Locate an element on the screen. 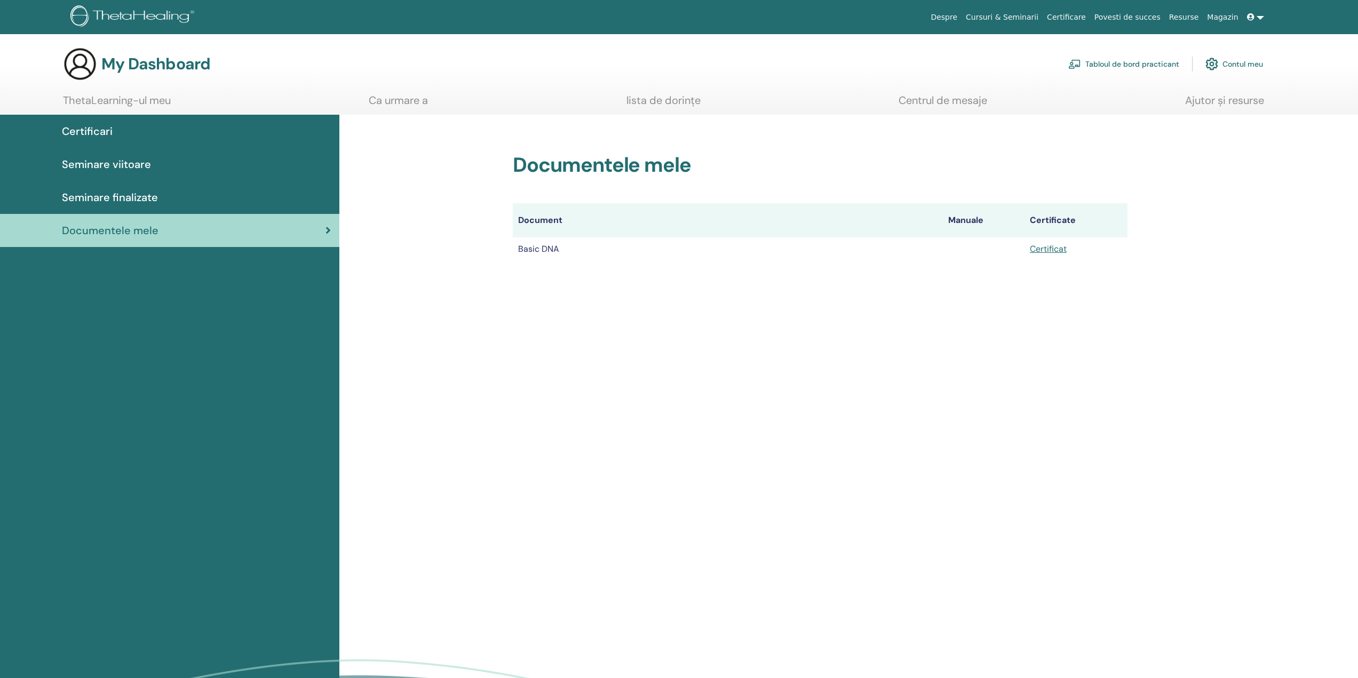 The image size is (1358, 678). a: ThetaLearning-ul meu is located at coordinates (117, 104).